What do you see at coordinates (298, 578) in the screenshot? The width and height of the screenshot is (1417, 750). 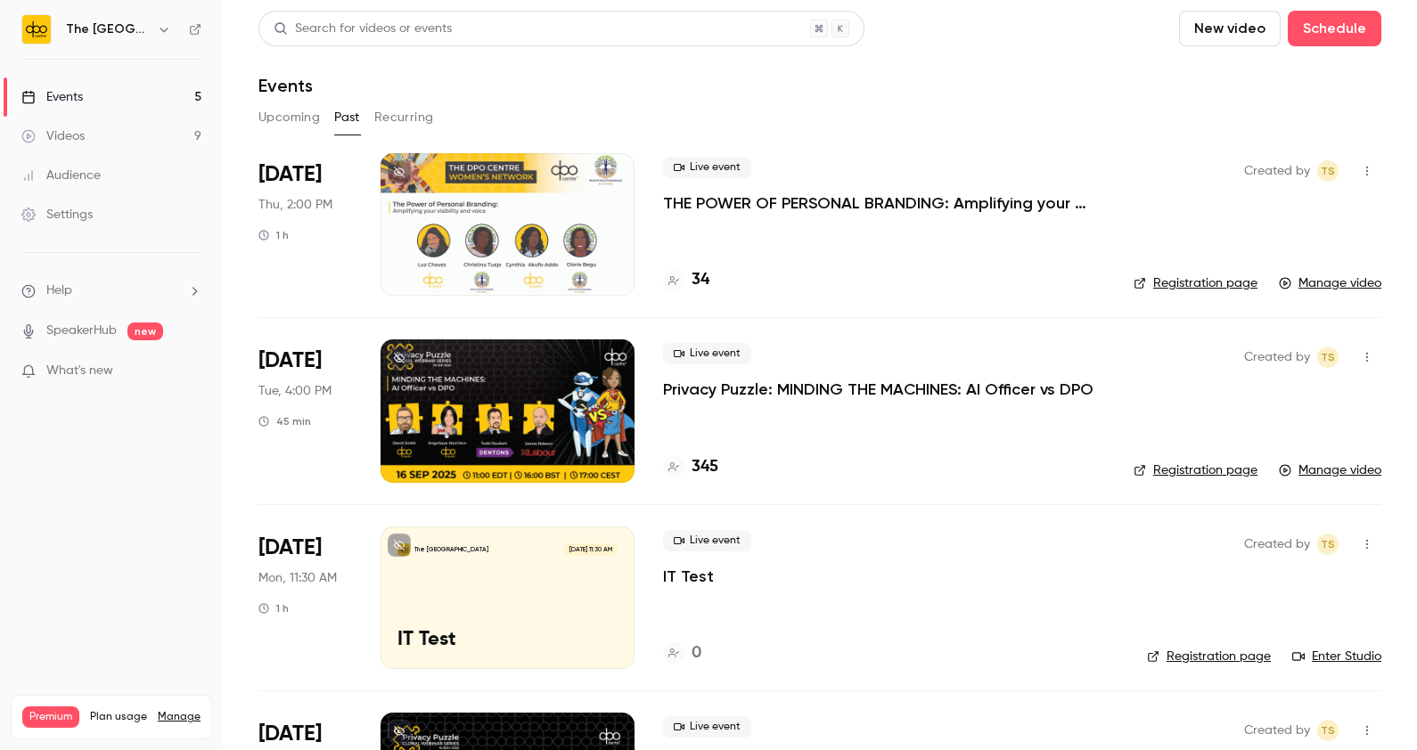 I see `span: Mon, 11:30 AM` at bounding box center [298, 578].